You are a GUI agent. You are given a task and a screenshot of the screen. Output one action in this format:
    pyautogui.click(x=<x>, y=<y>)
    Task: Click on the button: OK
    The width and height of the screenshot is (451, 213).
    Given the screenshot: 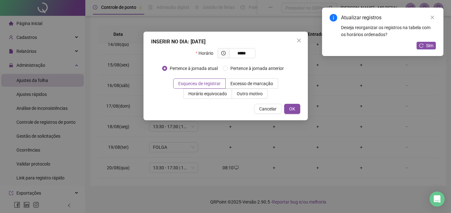 What is the action you would take?
    pyautogui.click(x=292, y=109)
    